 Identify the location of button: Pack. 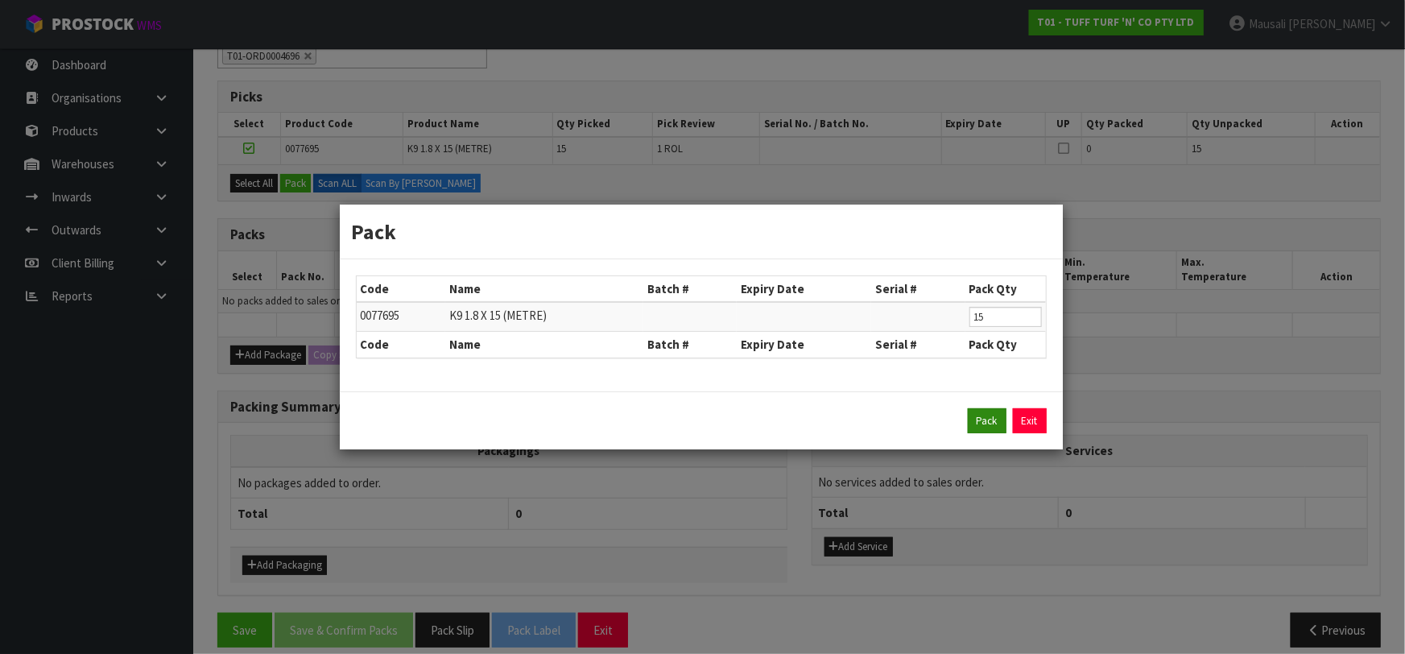
(987, 421).